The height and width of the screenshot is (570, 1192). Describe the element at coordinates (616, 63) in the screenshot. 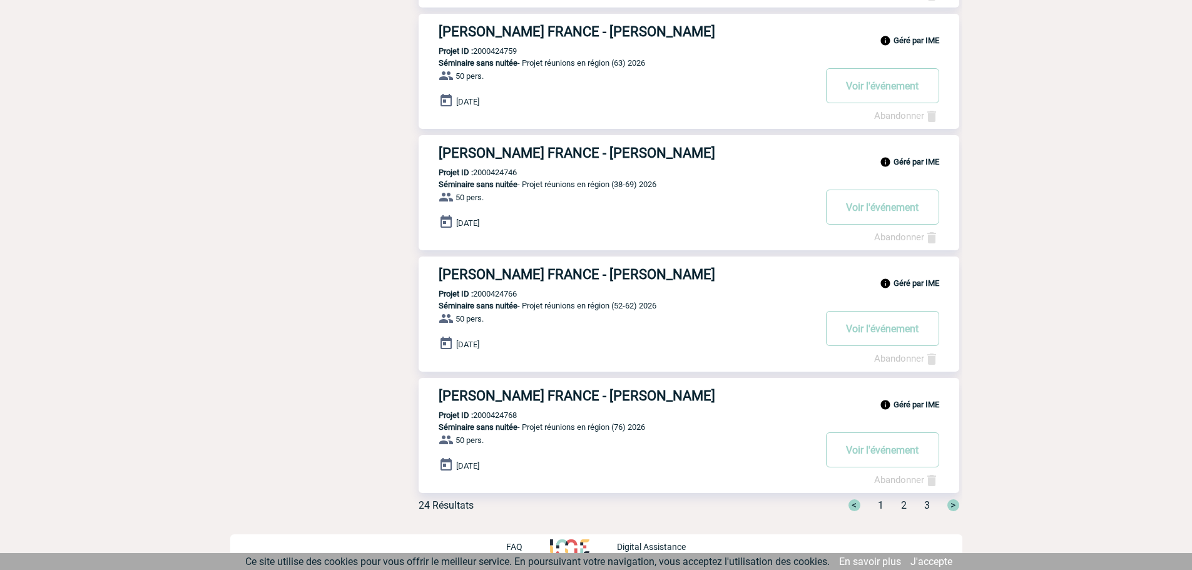

I see `p: - Projet réunions en région (63) 2026` at that location.